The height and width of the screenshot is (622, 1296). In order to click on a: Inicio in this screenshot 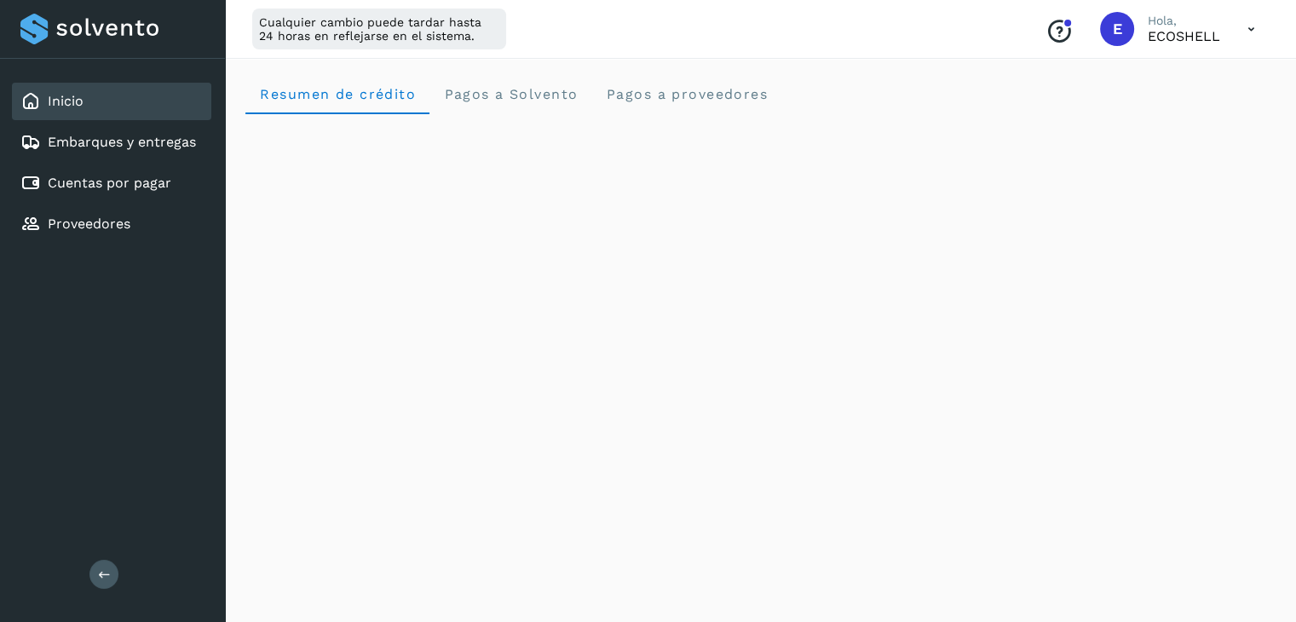, I will do `click(66, 101)`.